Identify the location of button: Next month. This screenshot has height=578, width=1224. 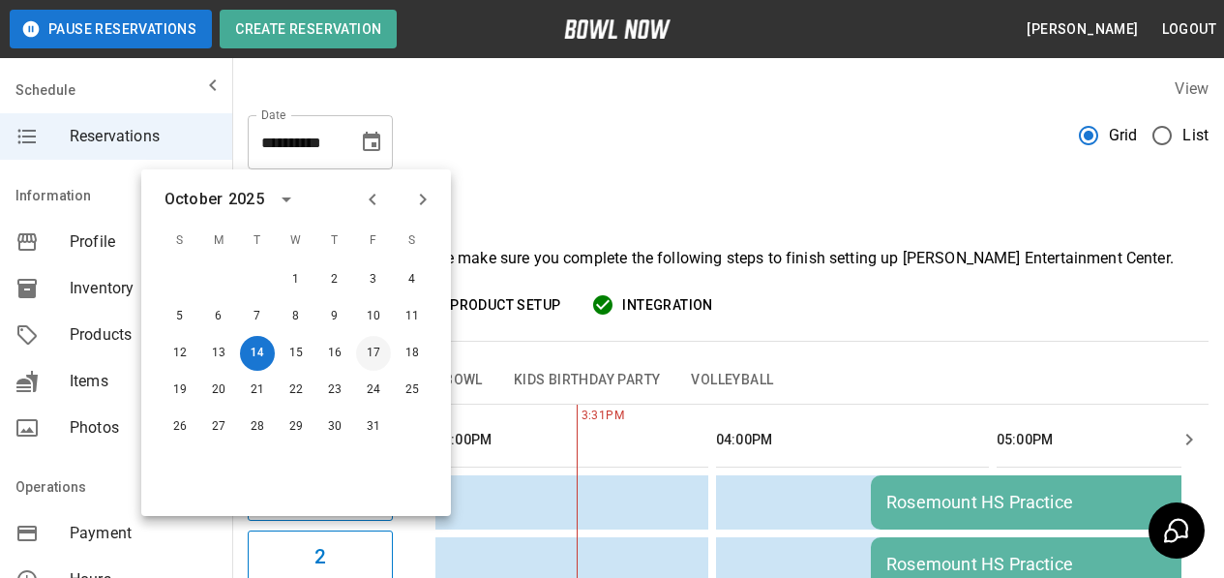
(423, 199).